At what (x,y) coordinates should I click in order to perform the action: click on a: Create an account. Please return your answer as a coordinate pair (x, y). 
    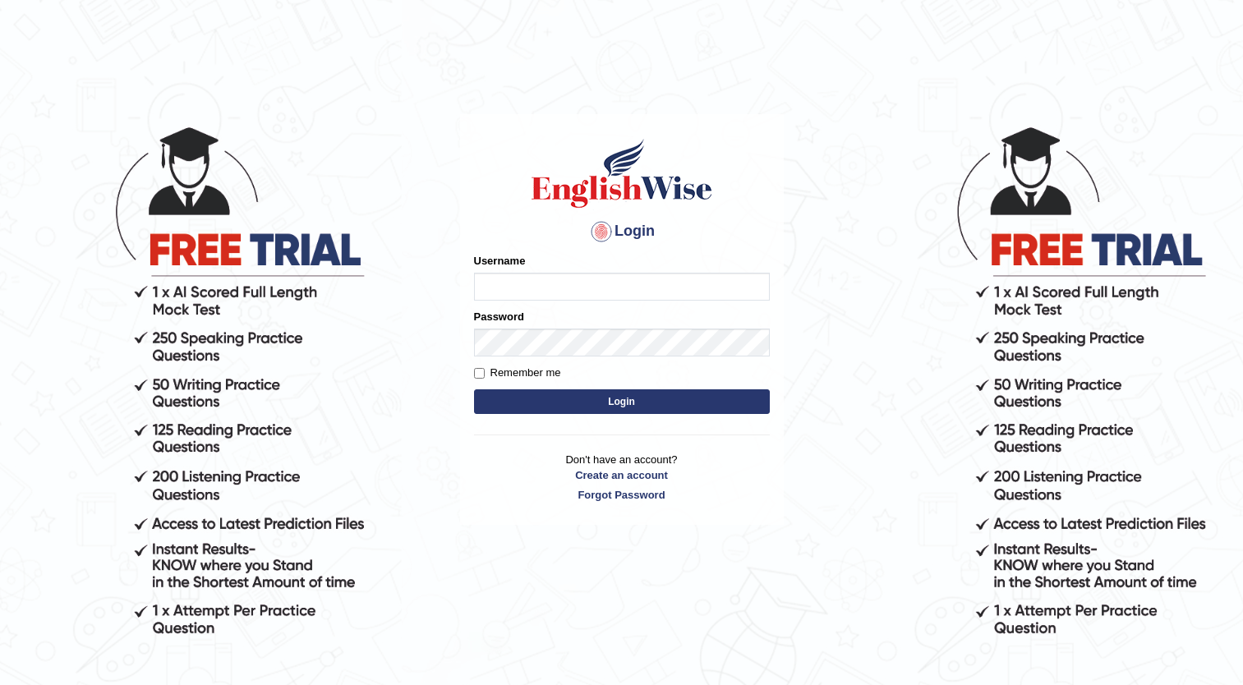
    Looking at the image, I should click on (622, 475).